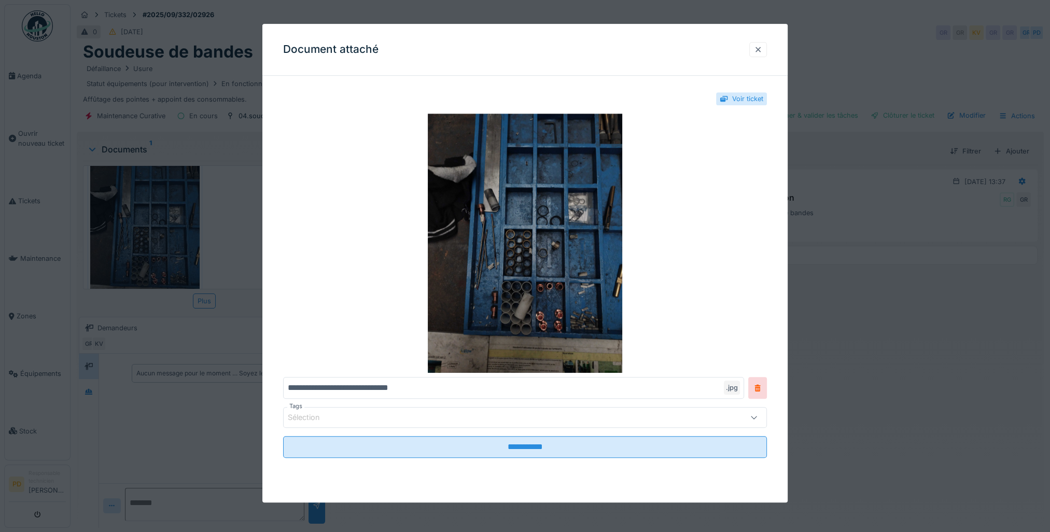 The image size is (1050, 532). Describe the element at coordinates (748, 99) in the screenshot. I see `div: Voir ticket` at that location.